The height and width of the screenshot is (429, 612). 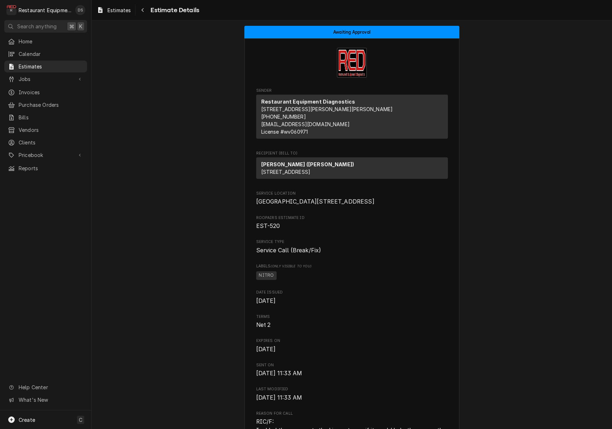 I want to click on a: Bills, so click(x=46, y=117).